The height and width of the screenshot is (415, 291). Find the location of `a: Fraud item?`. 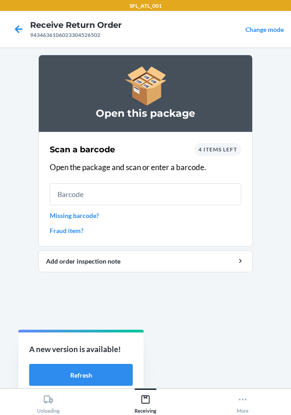

a: Fraud item? is located at coordinates (146, 231).